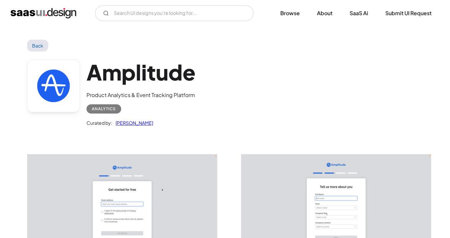  What do you see at coordinates (290, 13) in the screenshot?
I see `a: Browse` at bounding box center [290, 13].